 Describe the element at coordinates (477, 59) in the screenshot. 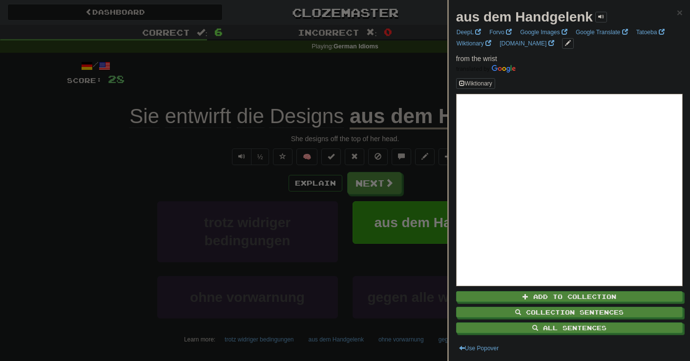

I see `span: from the wrist` at that location.